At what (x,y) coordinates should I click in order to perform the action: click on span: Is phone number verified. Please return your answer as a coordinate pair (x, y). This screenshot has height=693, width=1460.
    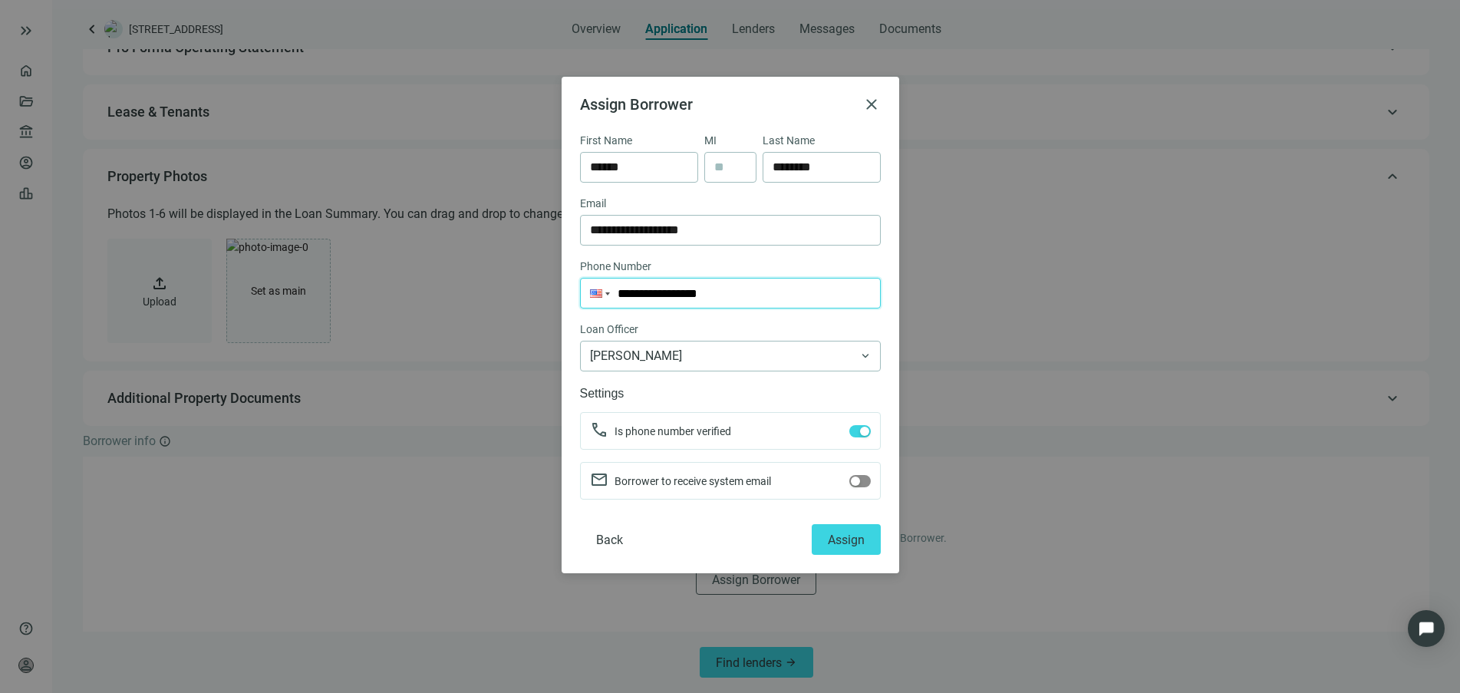
    Looking at the image, I should click on (673, 431).